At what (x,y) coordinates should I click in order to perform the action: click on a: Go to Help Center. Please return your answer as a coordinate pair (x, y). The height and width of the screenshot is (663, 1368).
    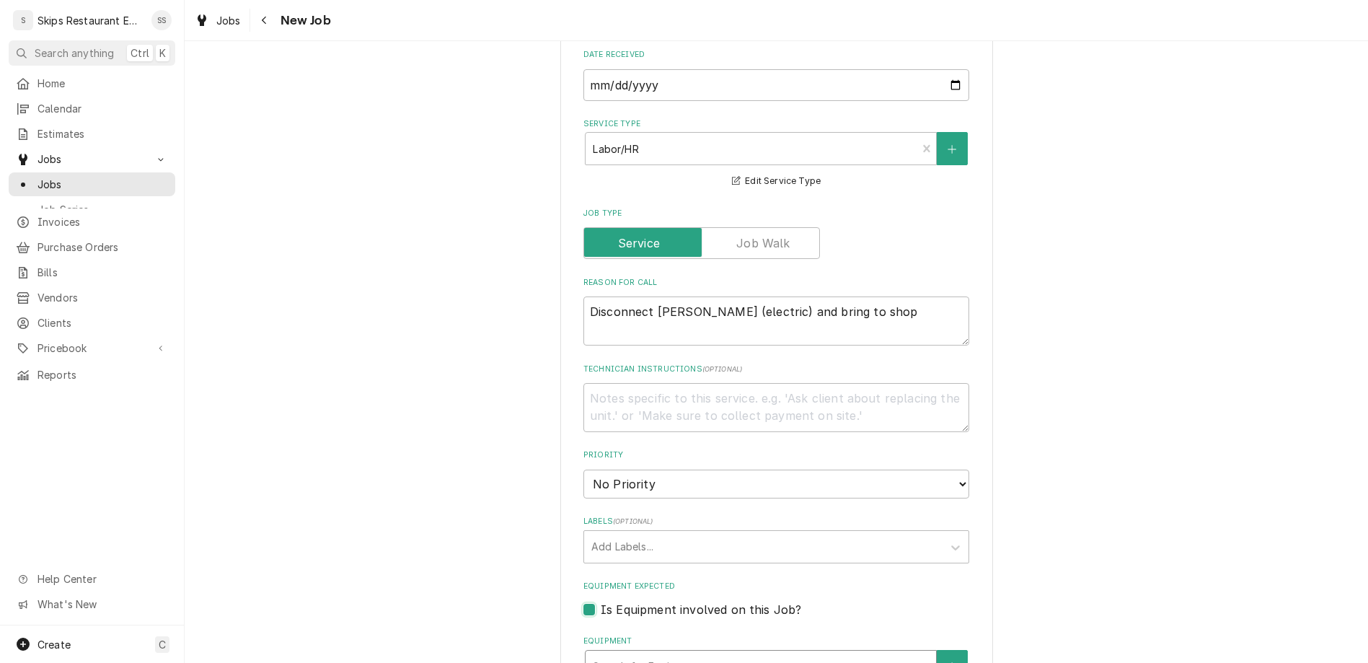
    Looking at the image, I should click on (92, 578).